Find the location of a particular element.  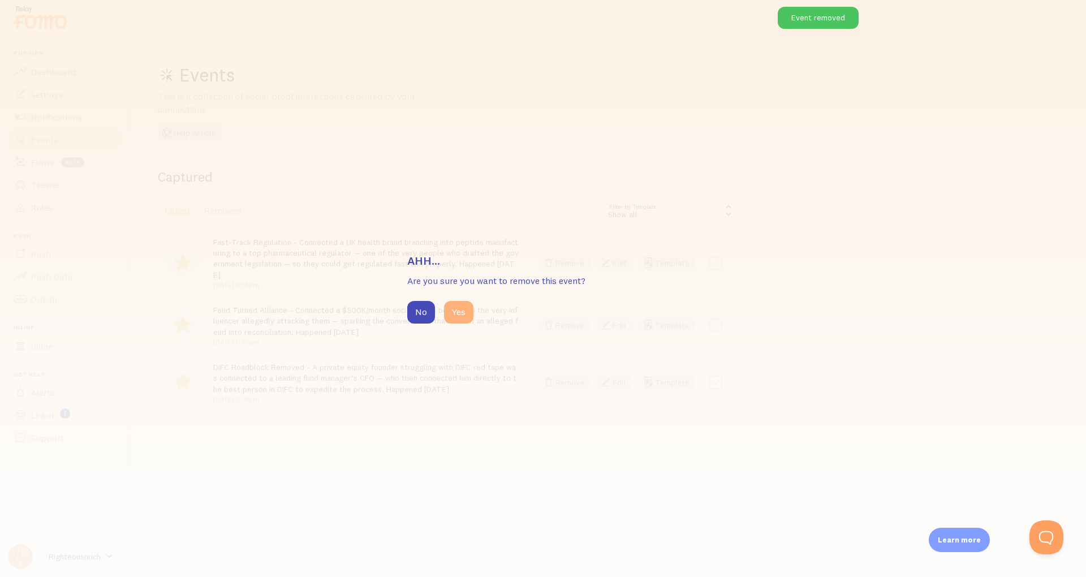

p: Are you sure you want to remove this event? is located at coordinates (543, 281).